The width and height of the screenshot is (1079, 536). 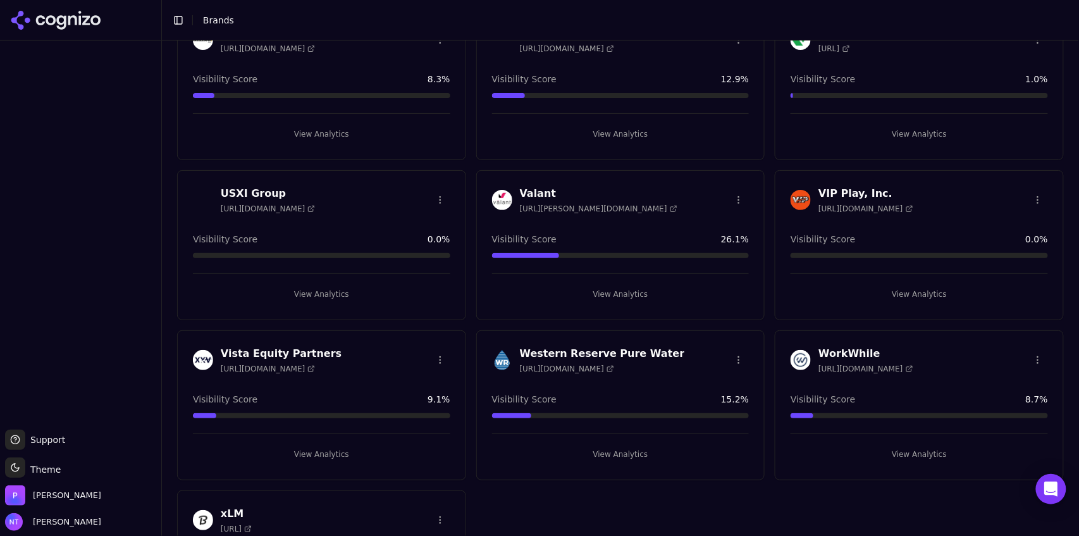 I want to click on span: 26.1 %, so click(x=735, y=239).